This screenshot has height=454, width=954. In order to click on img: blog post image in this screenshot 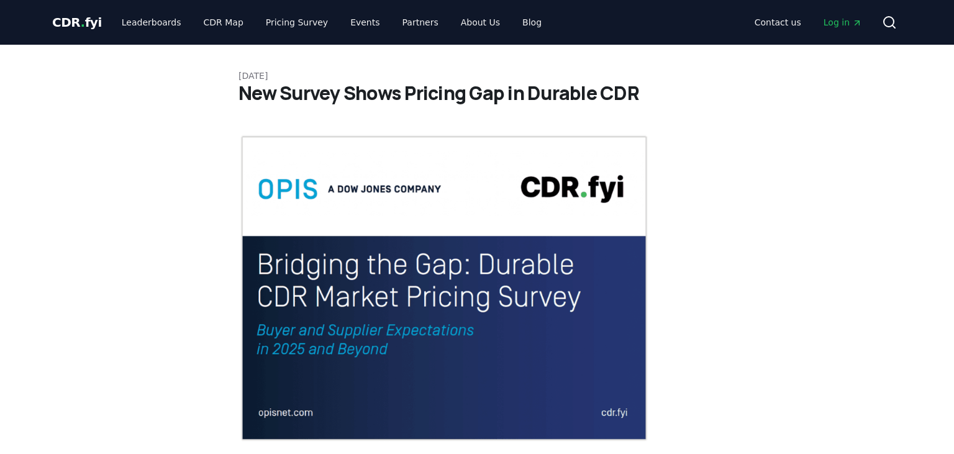, I will do `click(444, 288)`.